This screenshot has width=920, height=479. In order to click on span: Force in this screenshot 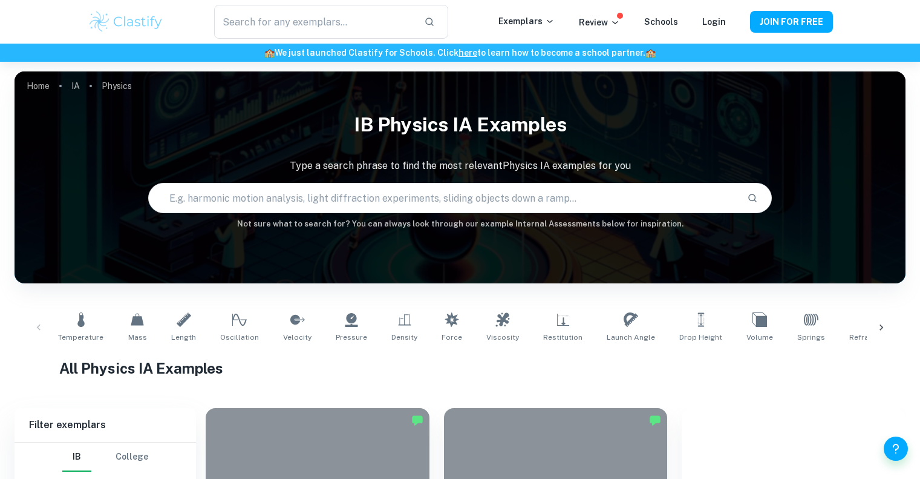, I will do `click(452, 337)`.